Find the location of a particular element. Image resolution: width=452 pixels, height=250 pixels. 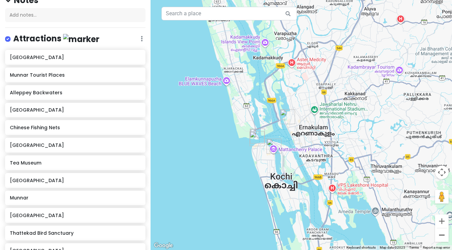

button: Map camera controls is located at coordinates (442, 172).